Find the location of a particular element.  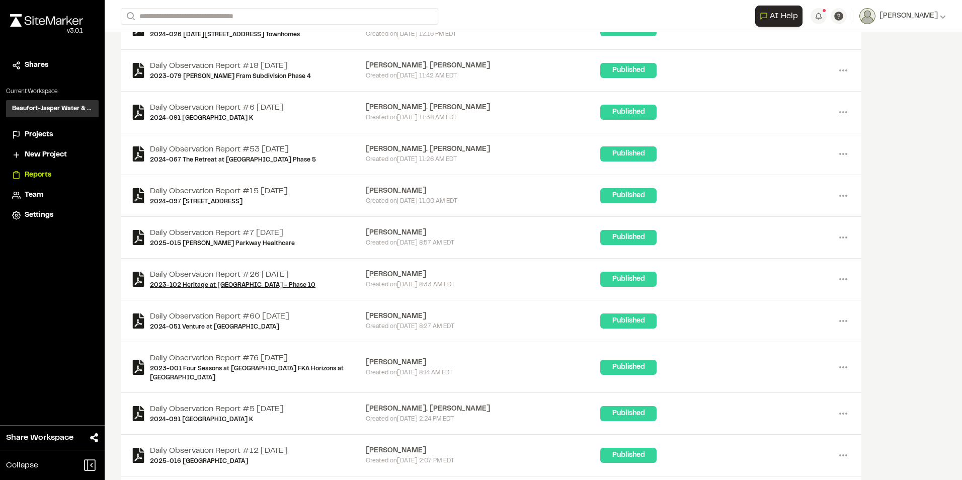

div: Oh geez...please don't... is located at coordinates (46, 31).